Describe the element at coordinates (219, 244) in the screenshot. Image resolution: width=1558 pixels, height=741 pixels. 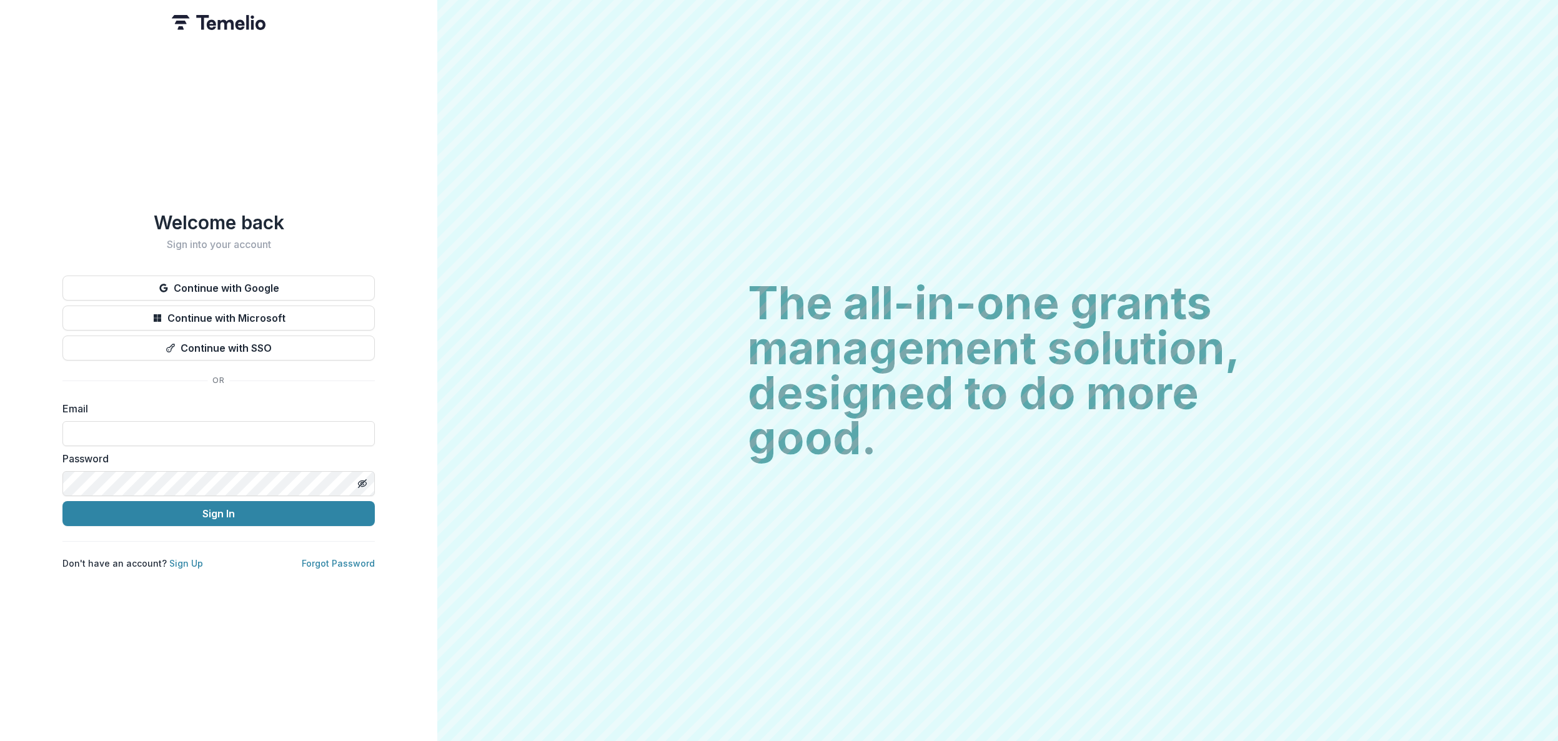
I see `h2: Sign into your account` at that location.